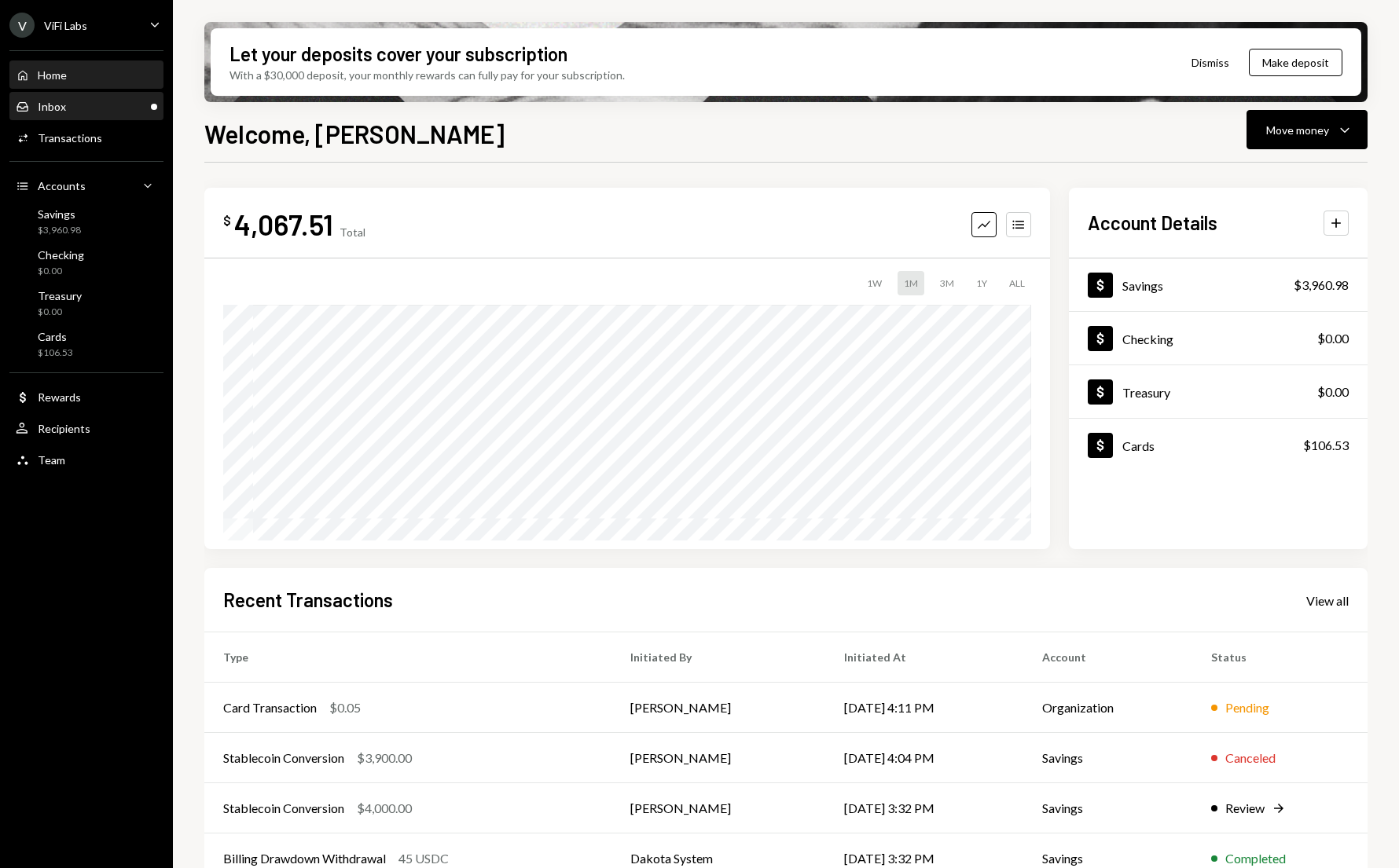  What do you see at coordinates (925, 658) in the screenshot?
I see `th: Initiated At` at bounding box center [925, 658].